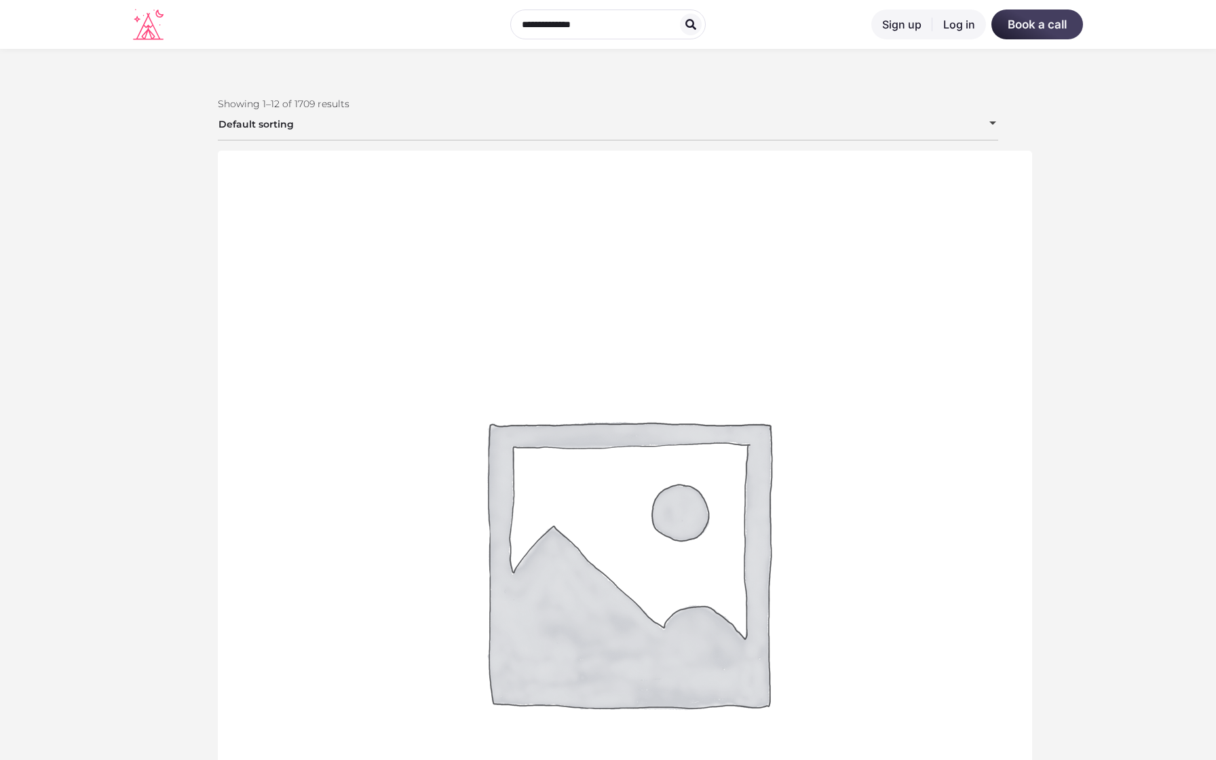 Image resolution: width=1216 pixels, height=760 pixels. Describe the element at coordinates (959, 24) in the screenshot. I see `a: Log in` at that location.